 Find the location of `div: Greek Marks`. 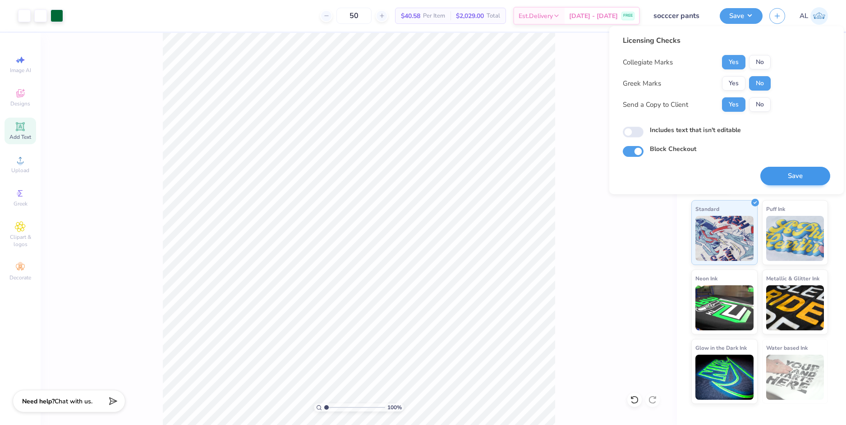

div: Greek Marks is located at coordinates (642, 83).